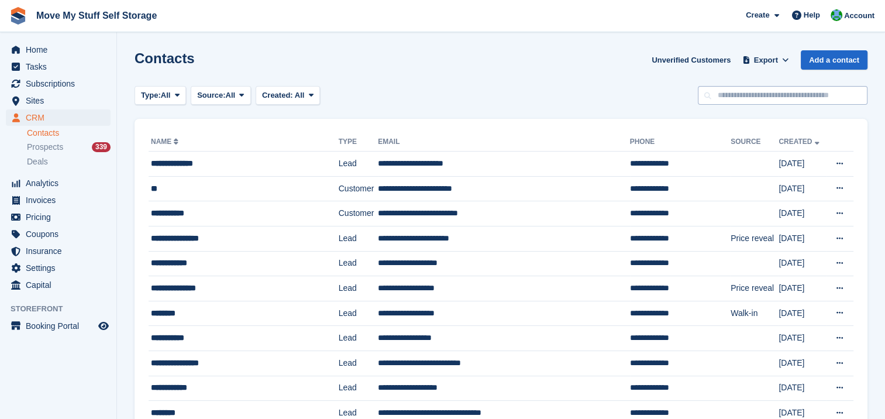 The height and width of the screenshot is (419, 885). Describe the element at coordinates (101, 147) in the screenshot. I see `div: 339` at that location.